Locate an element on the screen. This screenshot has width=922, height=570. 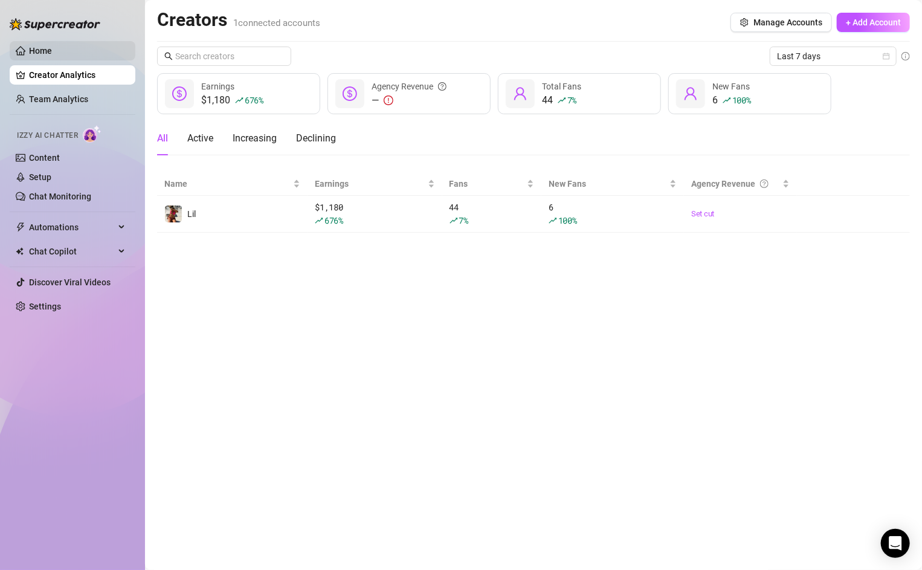
th: New Fans is located at coordinates (613, 184).